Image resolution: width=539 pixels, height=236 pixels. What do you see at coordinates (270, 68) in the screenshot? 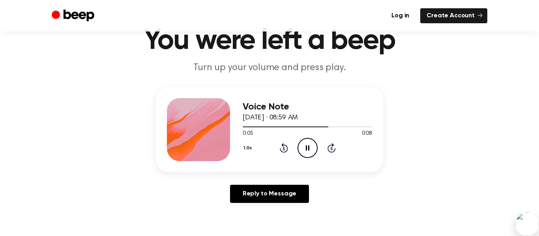
I see `p: Turn up your volume and press play.` at bounding box center [270, 68].